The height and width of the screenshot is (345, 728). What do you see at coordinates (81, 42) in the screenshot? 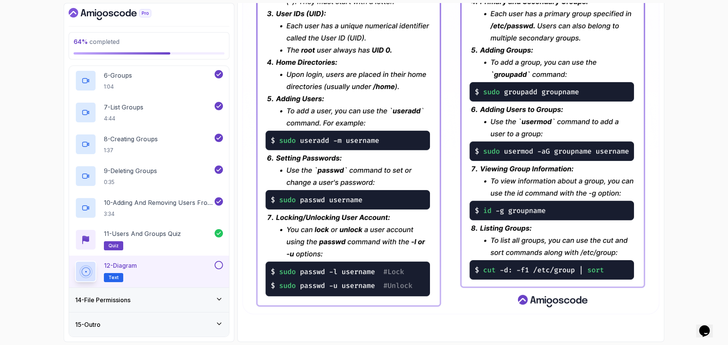
I see `span: 64 %` at bounding box center [81, 42].